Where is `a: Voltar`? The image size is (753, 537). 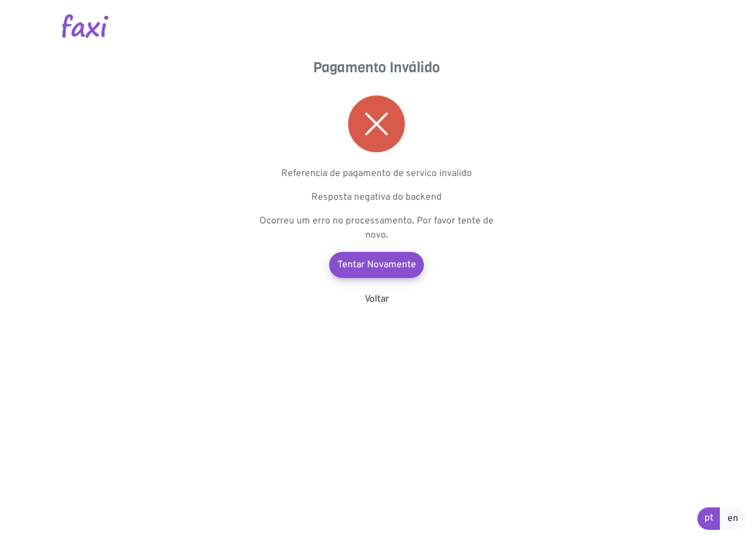 a: Voltar is located at coordinates (377, 299).